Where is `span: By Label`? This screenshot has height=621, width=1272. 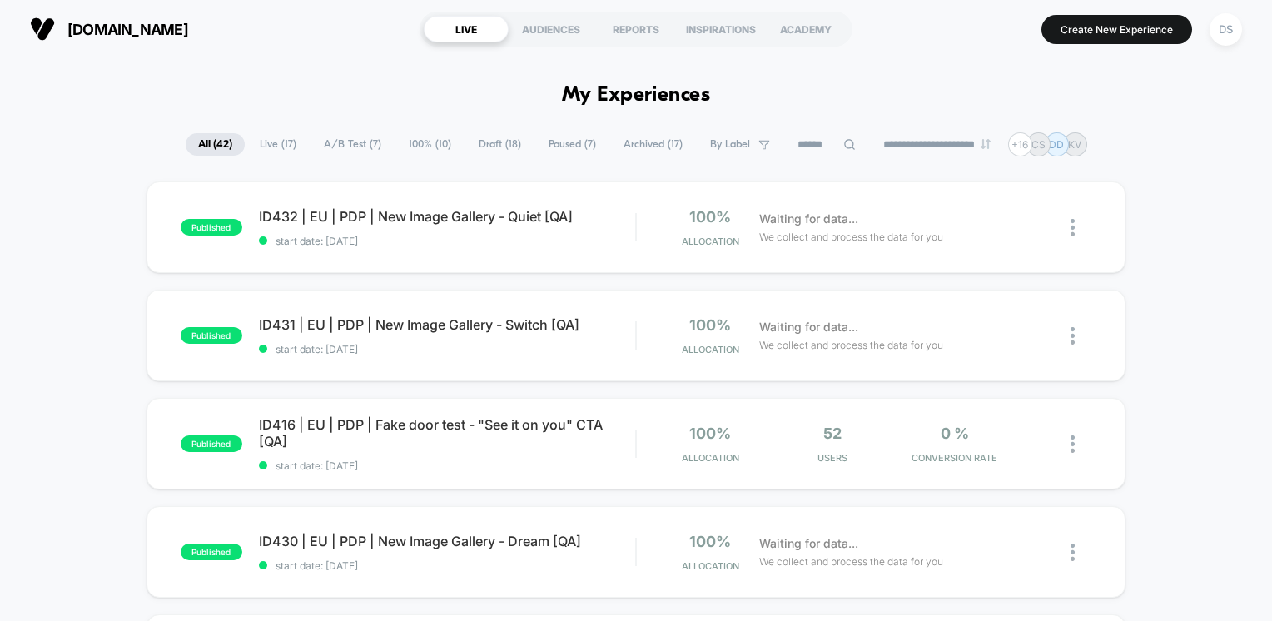
span: By Label is located at coordinates (730, 144).